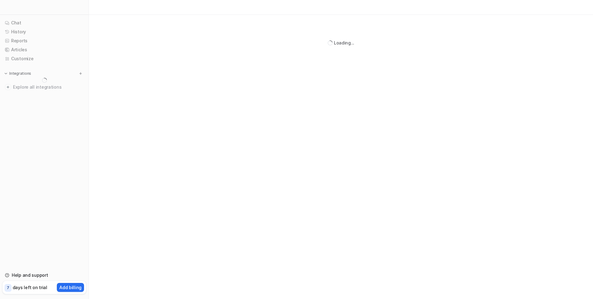  Describe the element at coordinates (8, 87) in the screenshot. I see `img: explore all integrations` at that location.